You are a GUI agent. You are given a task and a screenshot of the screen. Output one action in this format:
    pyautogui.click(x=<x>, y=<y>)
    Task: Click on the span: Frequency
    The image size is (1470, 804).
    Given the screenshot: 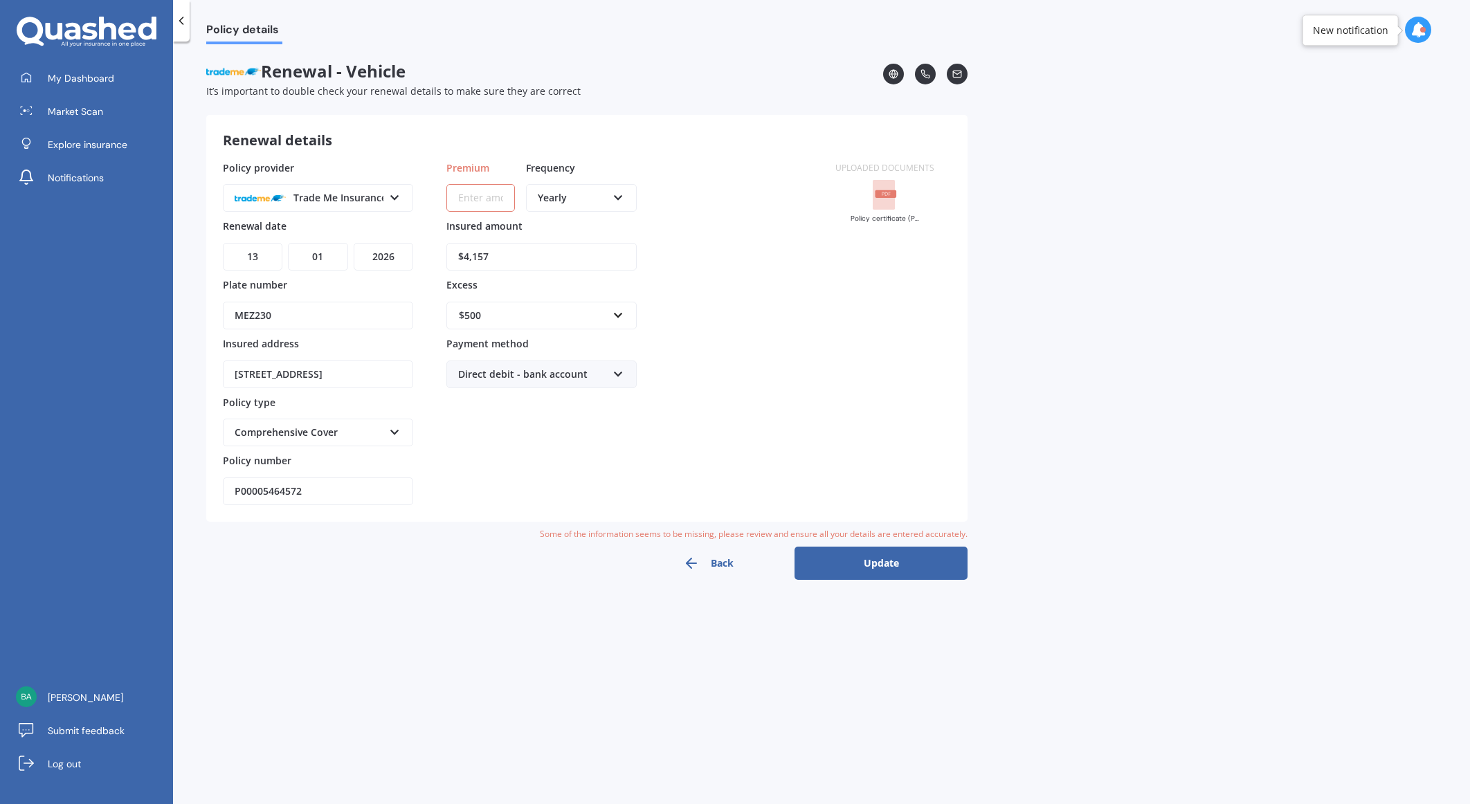 What is the action you would take?
    pyautogui.click(x=550, y=167)
    